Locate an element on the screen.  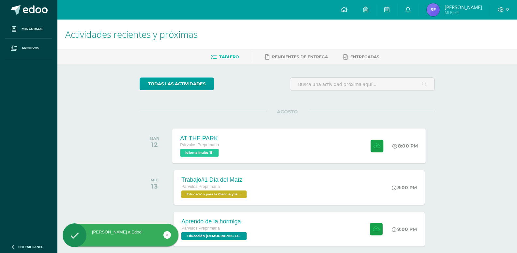
span: Archivos is located at coordinates (30, 48).